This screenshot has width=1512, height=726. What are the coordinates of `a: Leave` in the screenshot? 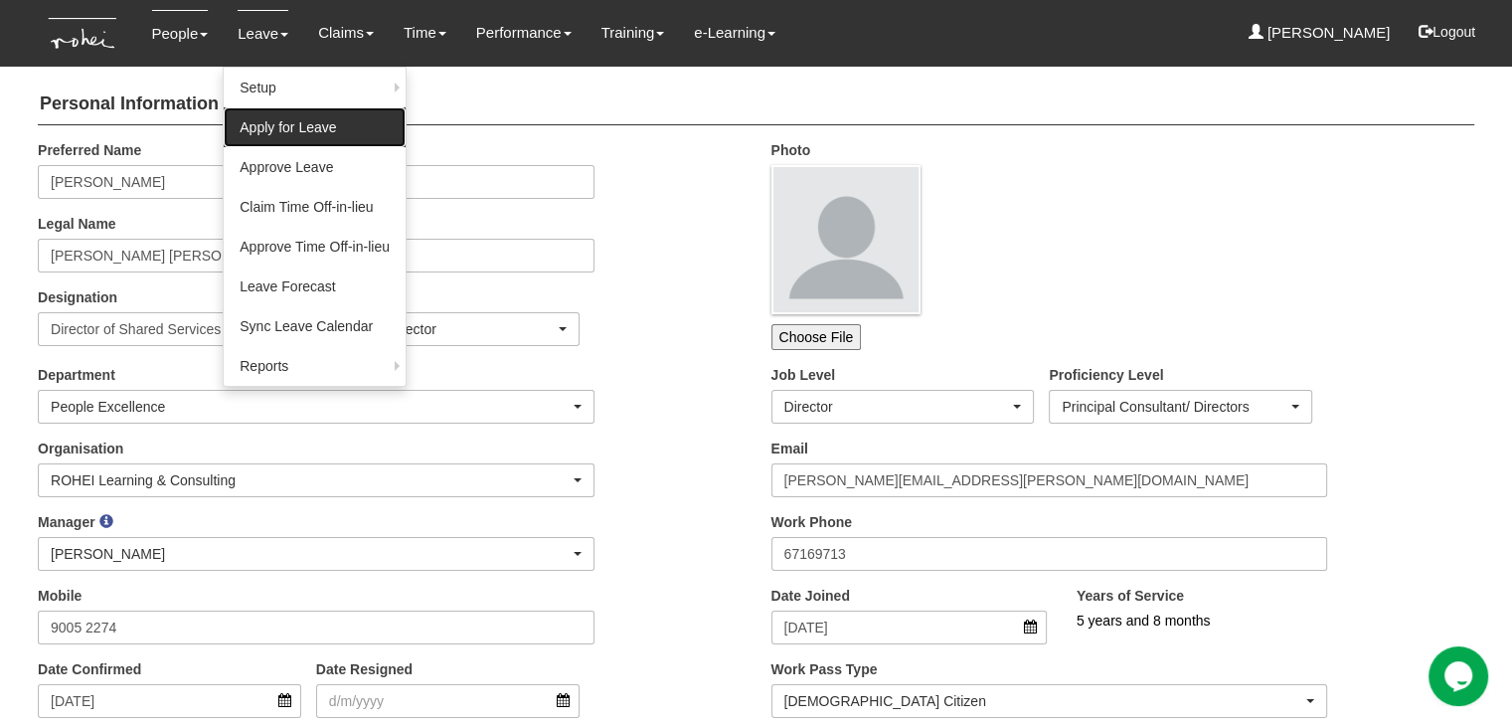 It's located at (262, 33).